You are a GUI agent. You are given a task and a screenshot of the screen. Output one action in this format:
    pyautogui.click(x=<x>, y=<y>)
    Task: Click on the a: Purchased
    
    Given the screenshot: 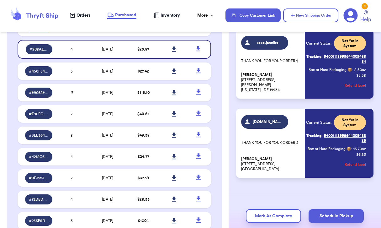 What is the action you would take?
    pyautogui.click(x=122, y=15)
    